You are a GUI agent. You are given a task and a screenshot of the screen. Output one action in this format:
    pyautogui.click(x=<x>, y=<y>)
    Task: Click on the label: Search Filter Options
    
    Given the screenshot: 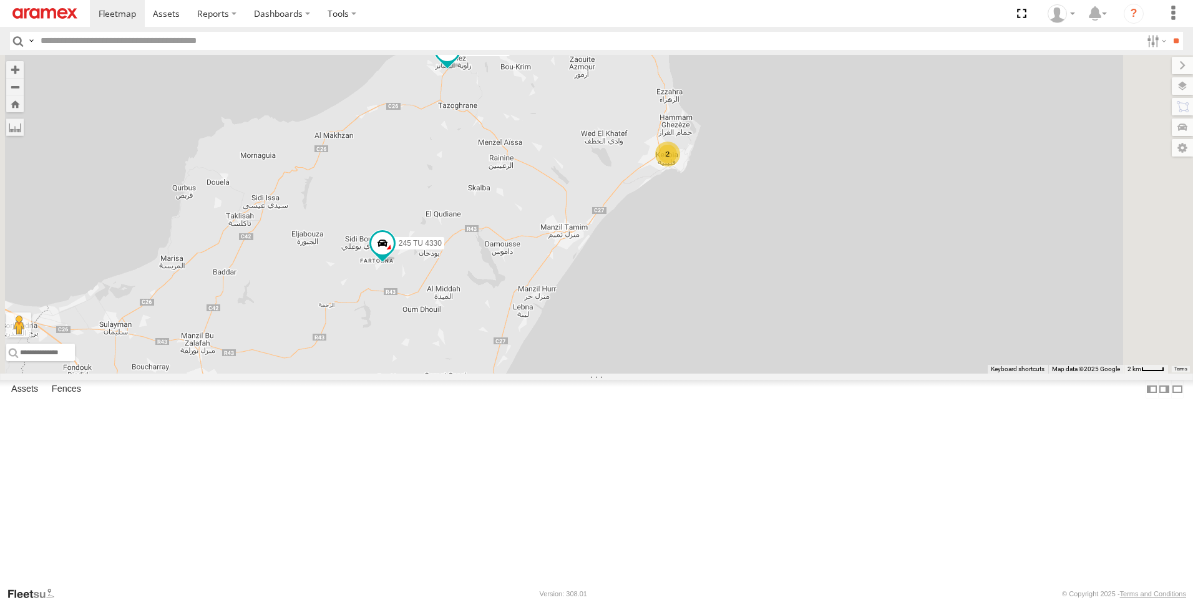 What is the action you would take?
    pyautogui.click(x=1155, y=41)
    